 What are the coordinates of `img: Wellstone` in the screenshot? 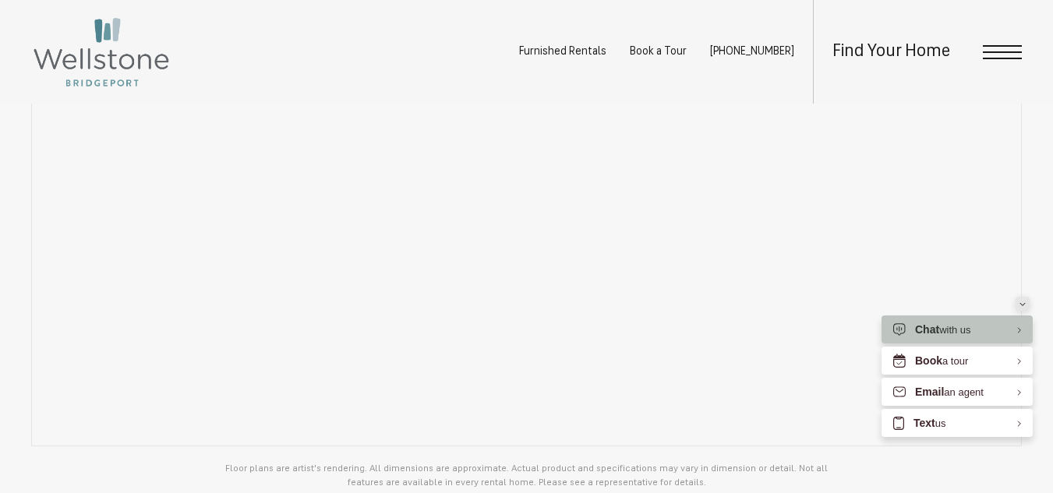 It's located at (101, 52).